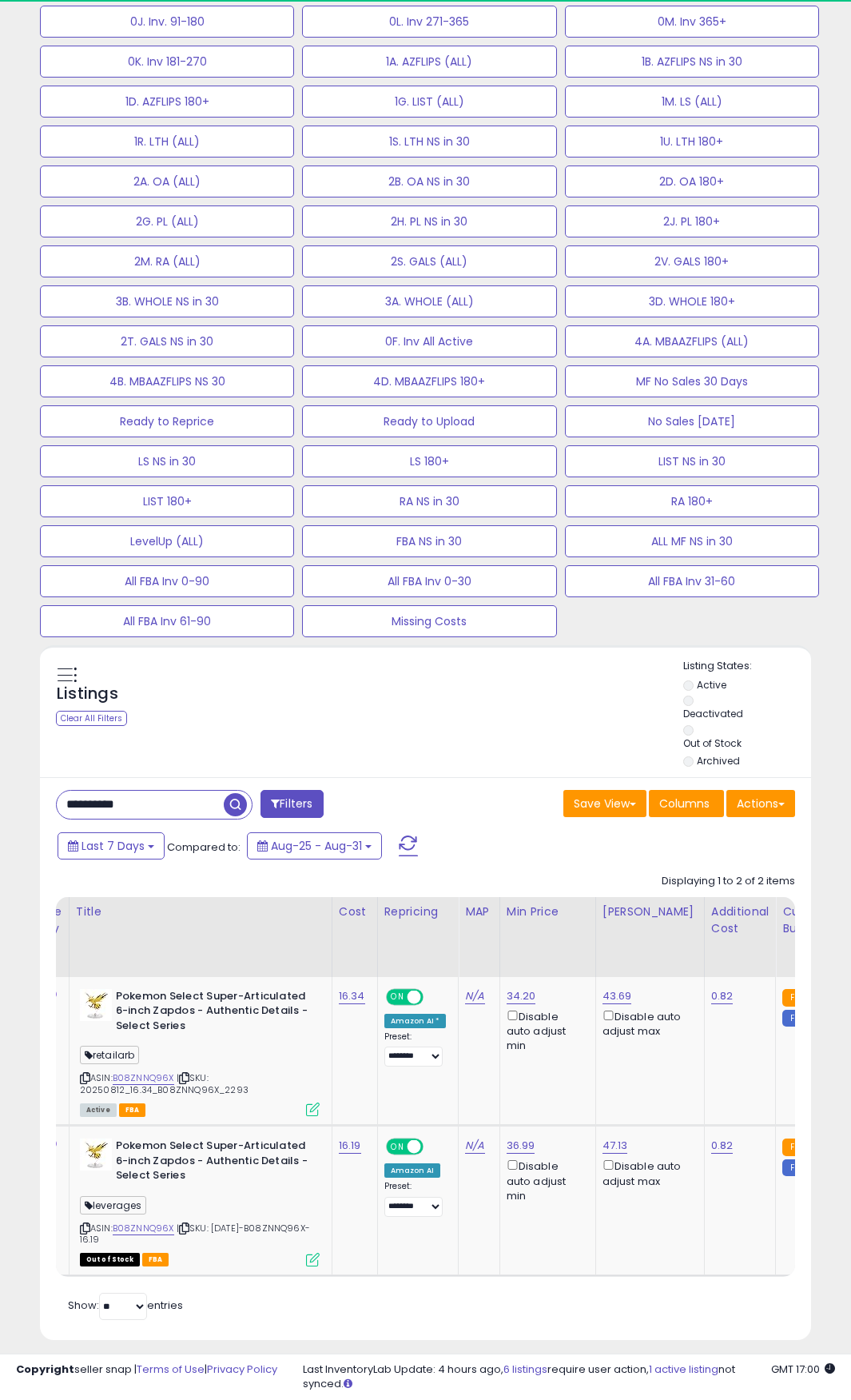 The height and width of the screenshot is (1400, 851). I want to click on button: LIST NS in 30, so click(692, 461).